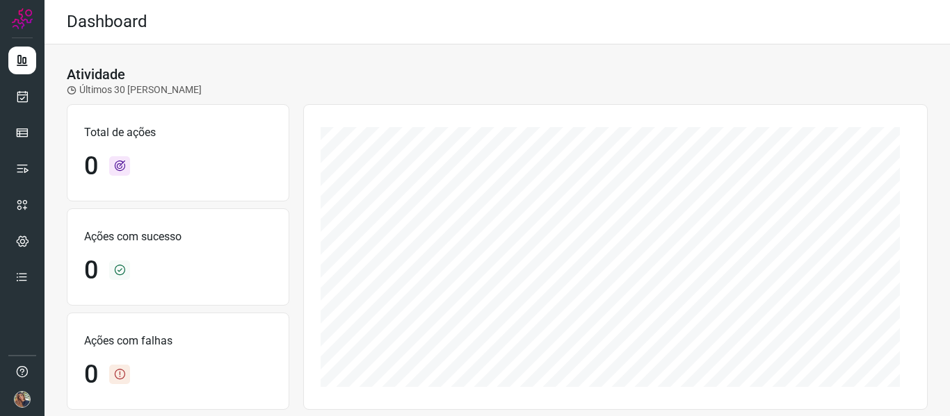 The width and height of the screenshot is (950, 416). What do you see at coordinates (178, 341) in the screenshot?
I see `p: Ações com falhas` at bounding box center [178, 341].